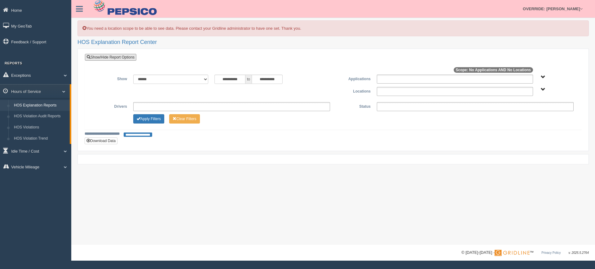 This screenshot has width=595, height=269. Describe the element at coordinates (512, 253) in the screenshot. I see `img: Gridline` at that location.